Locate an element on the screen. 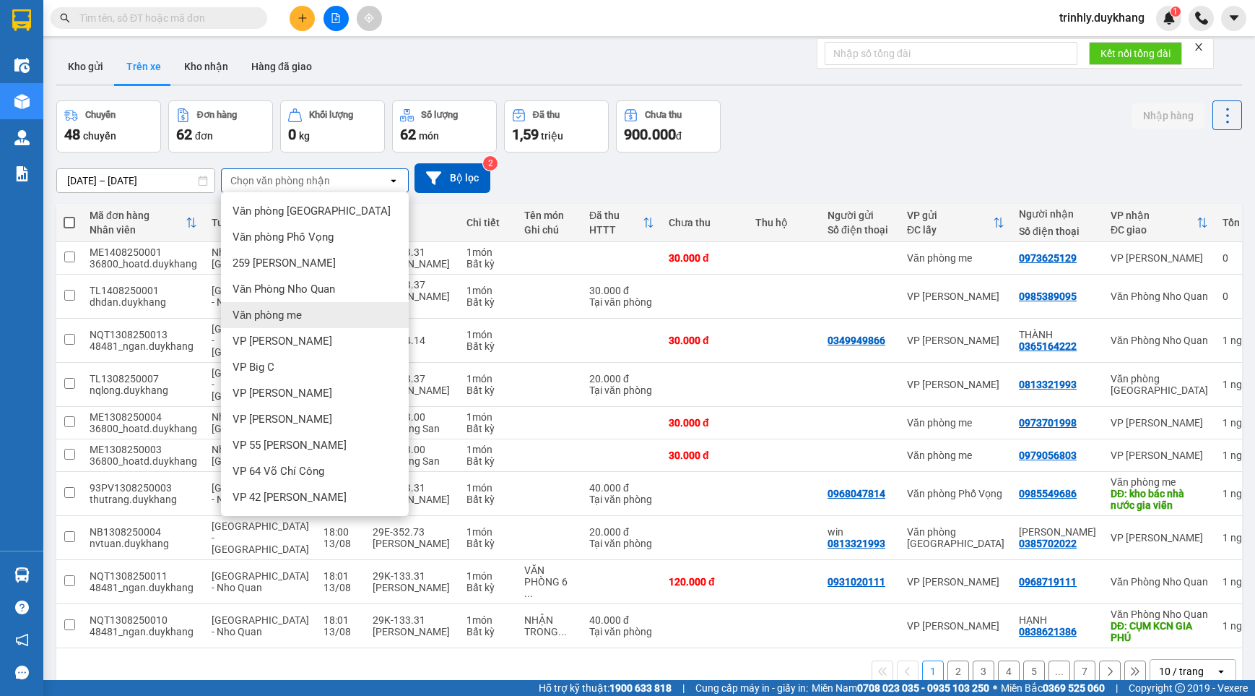 The width and height of the screenshot is (1255, 696). button: Chưa thu900.000đ is located at coordinates (668, 126).